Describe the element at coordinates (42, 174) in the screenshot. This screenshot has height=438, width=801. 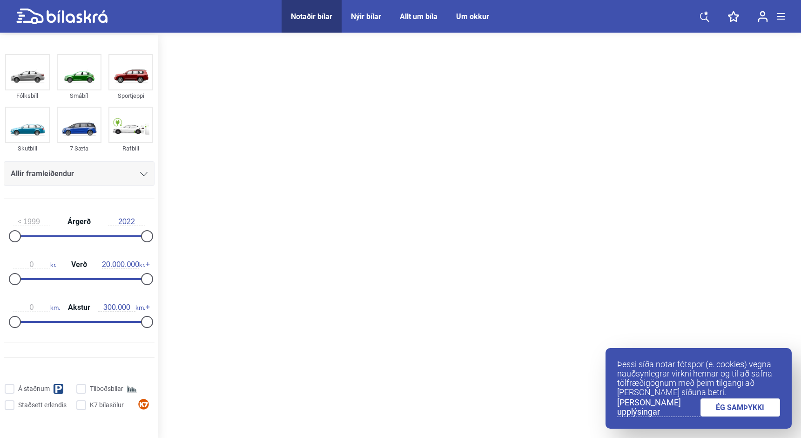
I see `span: Allir framleiðendur` at that location.